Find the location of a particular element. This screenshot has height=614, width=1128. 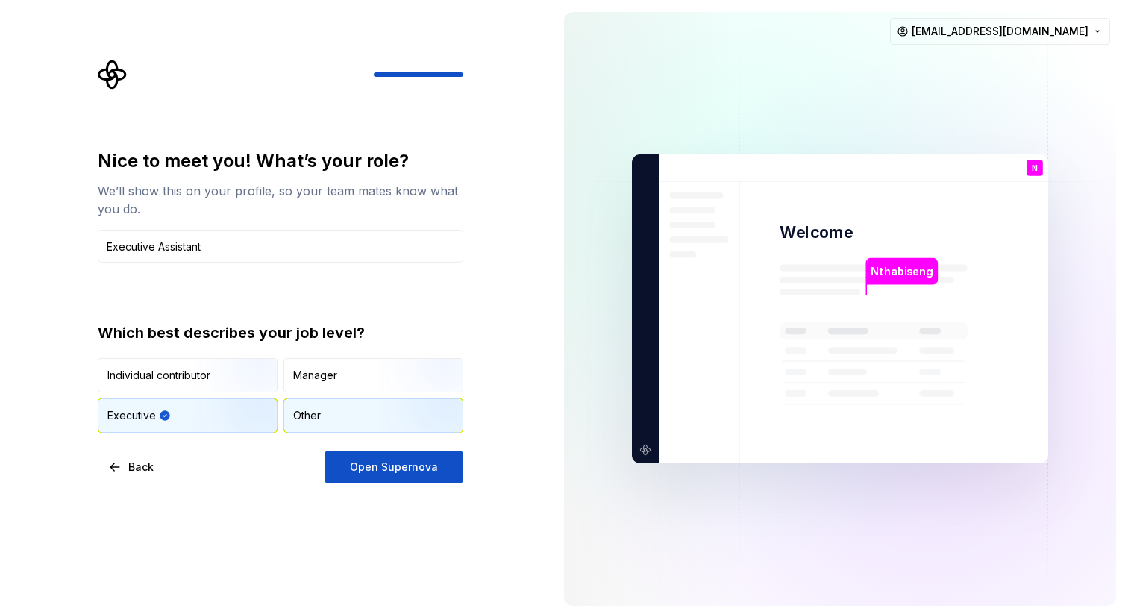

input: Job title is located at coordinates (281, 246).